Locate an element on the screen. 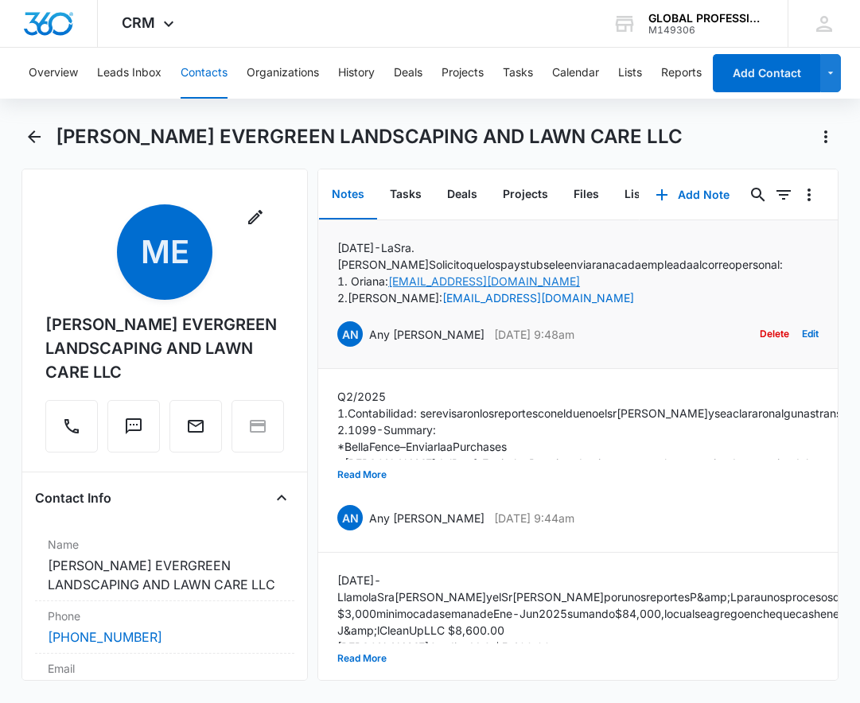 This screenshot has width=860, height=703. button: Filters is located at coordinates (784, 195).